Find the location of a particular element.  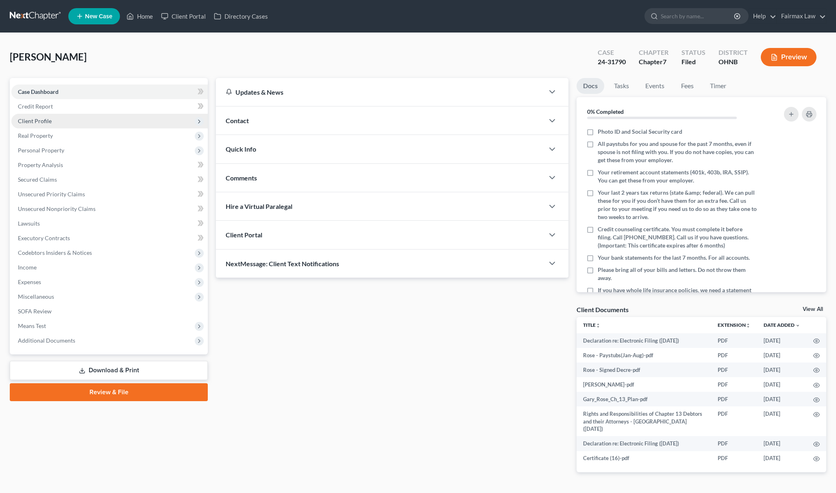

span: Additional Documents is located at coordinates (46, 340).